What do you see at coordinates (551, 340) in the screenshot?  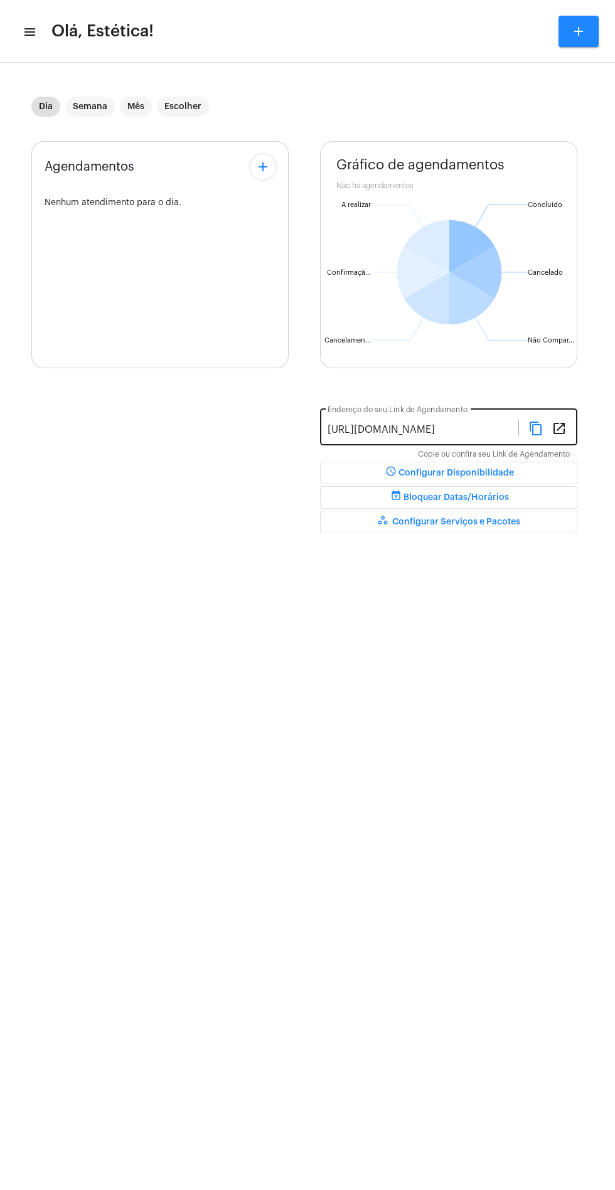 I see `text: Não Compar...` at bounding box center [551, 340].